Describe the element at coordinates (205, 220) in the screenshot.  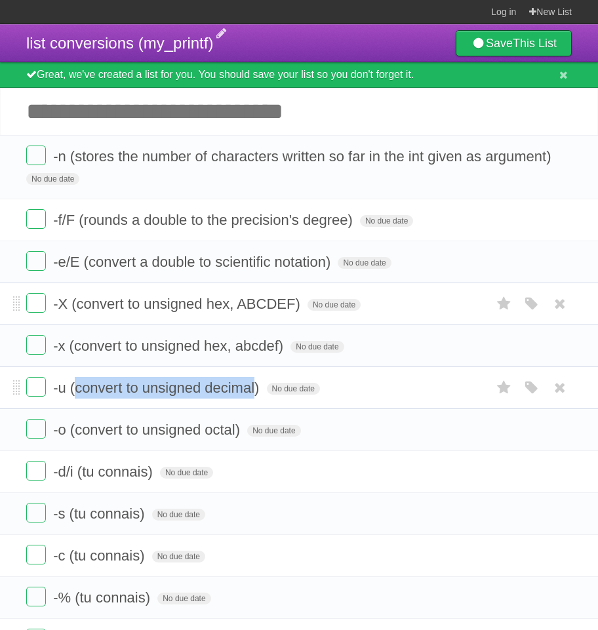
I see `span: -f/F (rounds a double to the precision's degree)` at that location.